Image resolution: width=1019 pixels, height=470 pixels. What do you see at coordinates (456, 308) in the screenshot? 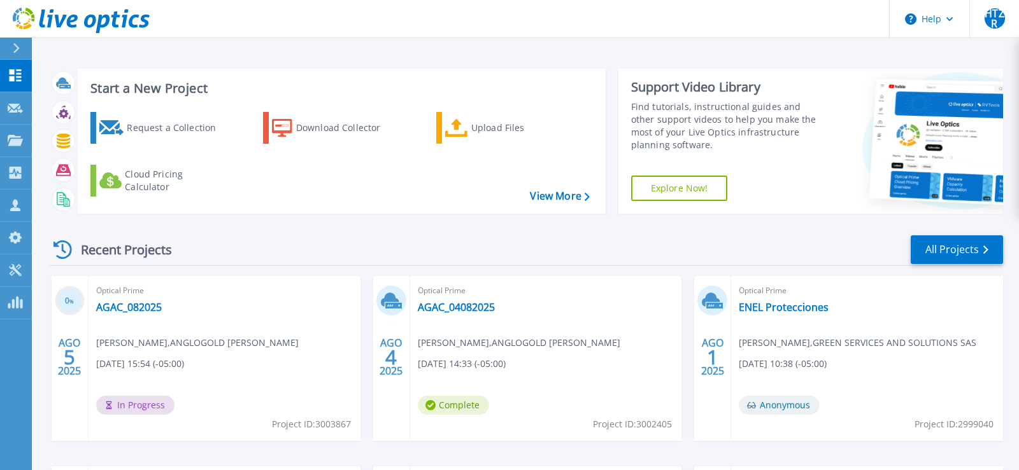
I see `a: AGAC_04082025` at bounding box center [456, 308].